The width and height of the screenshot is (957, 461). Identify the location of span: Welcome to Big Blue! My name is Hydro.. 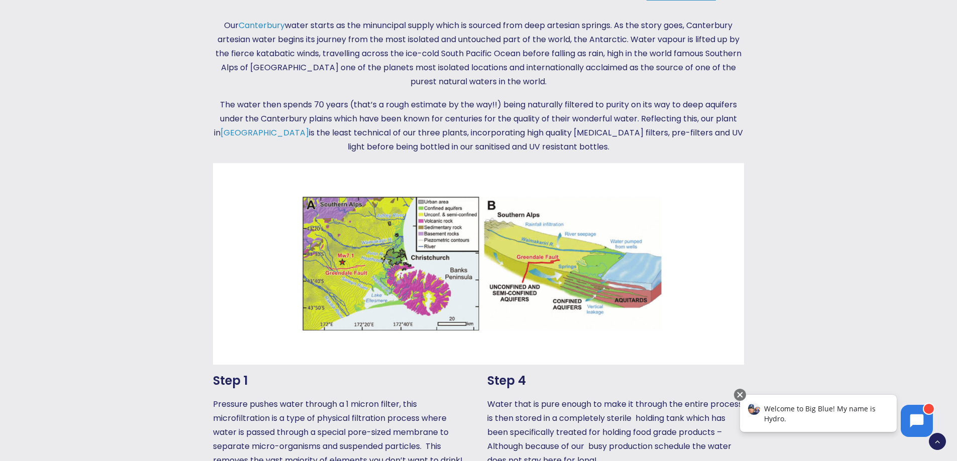
(90, 27).